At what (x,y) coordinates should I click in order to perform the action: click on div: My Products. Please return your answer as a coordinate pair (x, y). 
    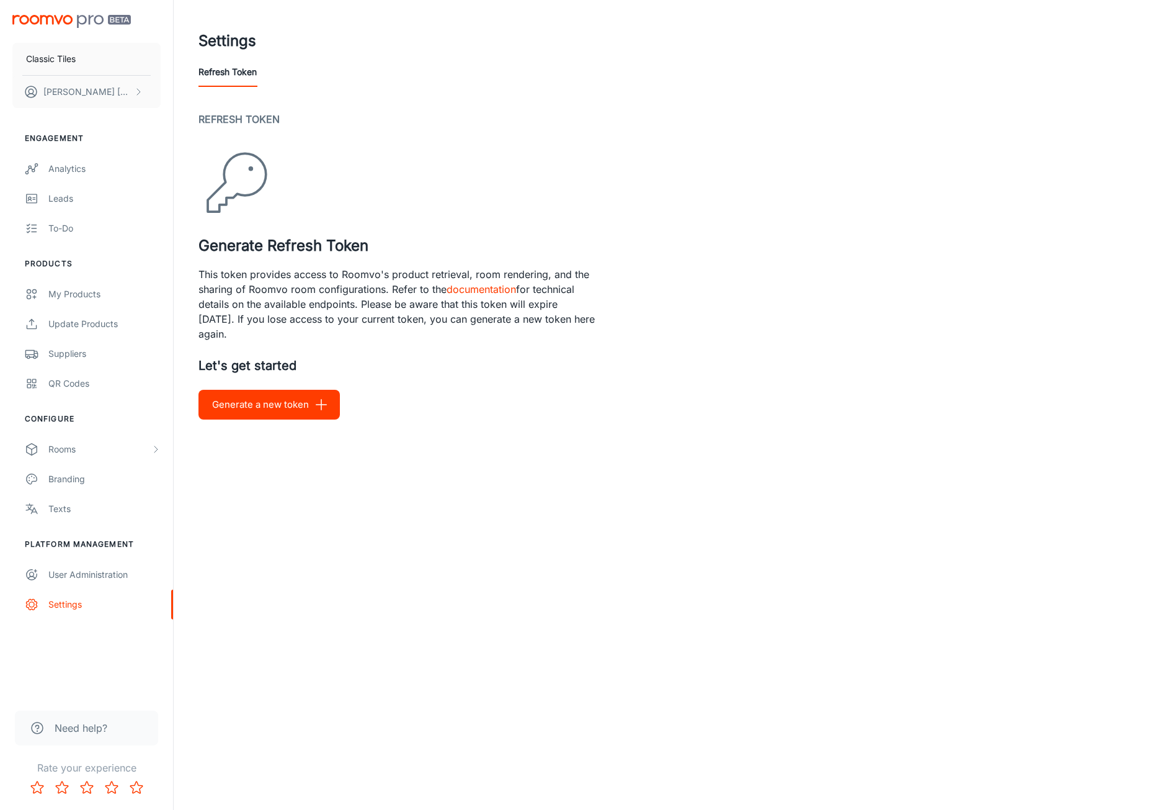
    Looking at the image, I should click on (104, 294).